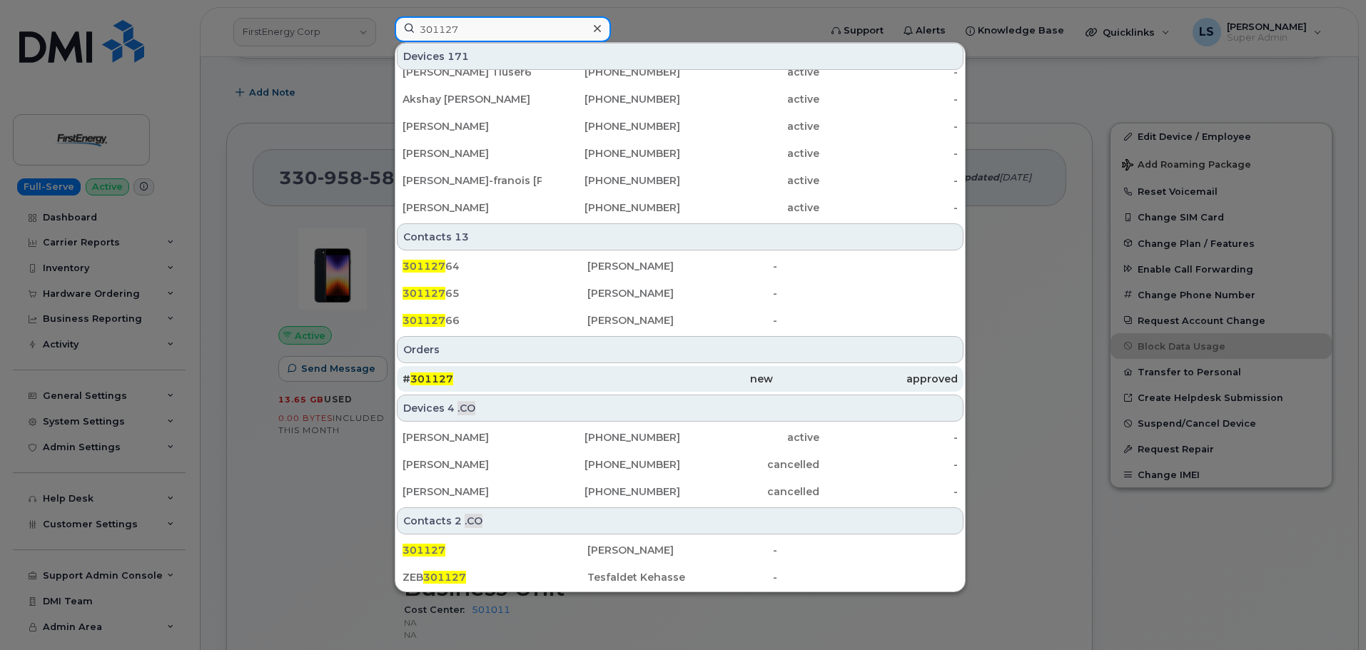 This screenshot has height=650, width=1366. What do you see at coordinates (494, 577) in the screenshot?
I see `div: ZEB` at bounding box center [494, 577].